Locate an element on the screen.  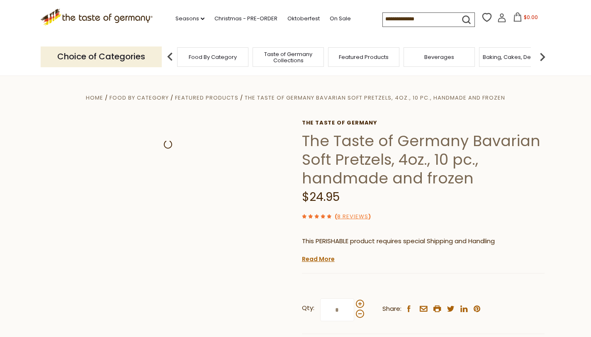
a: Christmas - PRE-ORDER is located at coordinates (246, 19).